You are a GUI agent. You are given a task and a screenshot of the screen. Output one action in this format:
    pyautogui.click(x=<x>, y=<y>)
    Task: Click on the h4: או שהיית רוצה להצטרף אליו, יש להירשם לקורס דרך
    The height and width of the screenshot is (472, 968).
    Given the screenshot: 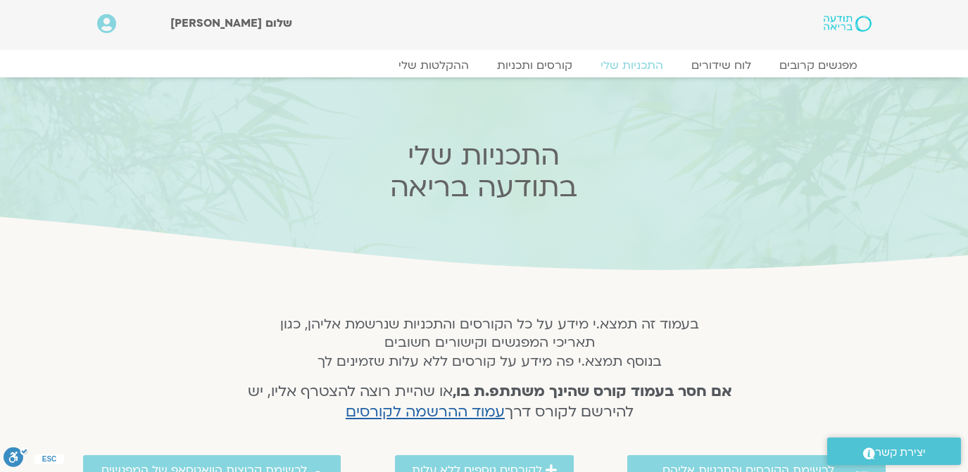 What is the action you would take?
    pyautogui.click(x=489, y=403)
    